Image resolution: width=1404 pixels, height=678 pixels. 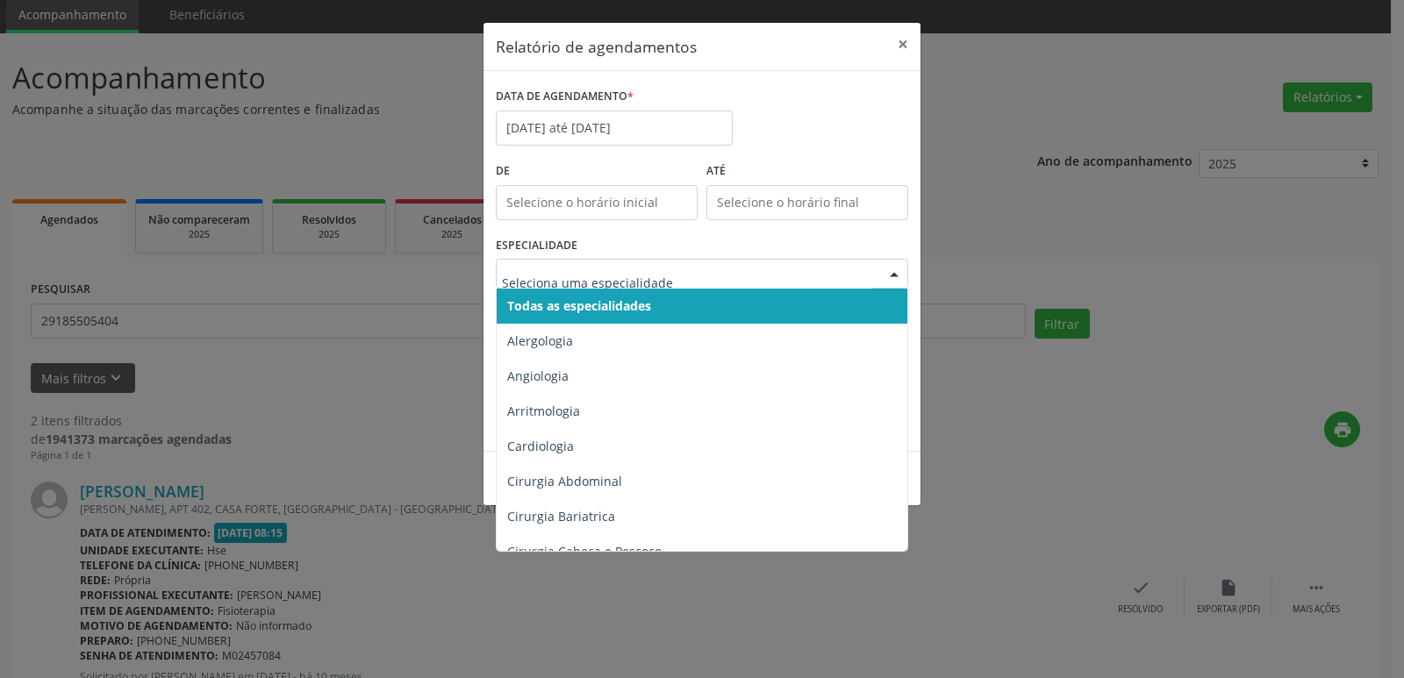 I want to click on span: Angiologia, so click(x=538, y=376).